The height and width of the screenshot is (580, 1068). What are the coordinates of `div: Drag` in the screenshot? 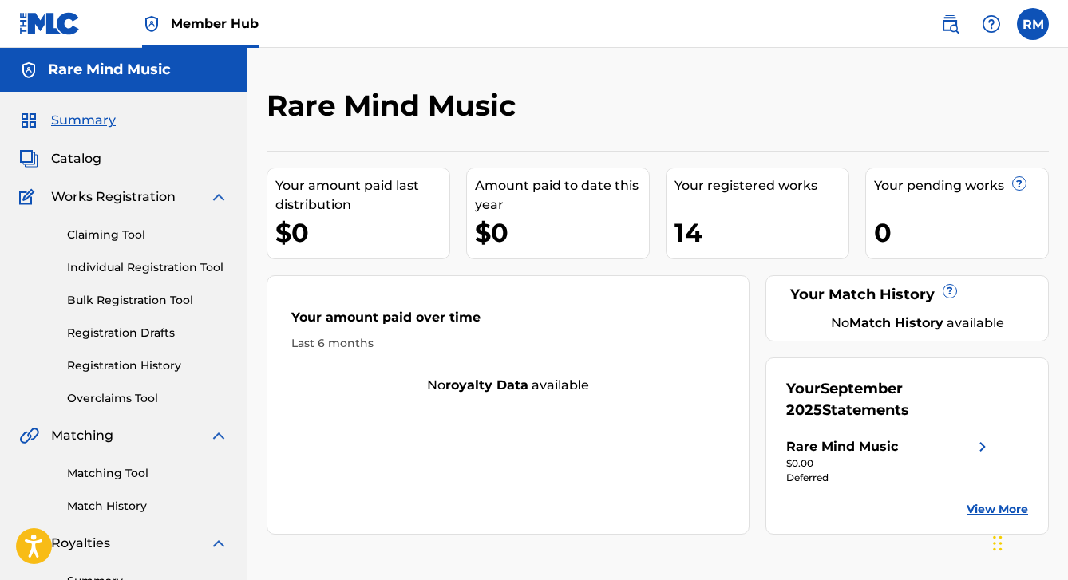 It's located at (998, 544).